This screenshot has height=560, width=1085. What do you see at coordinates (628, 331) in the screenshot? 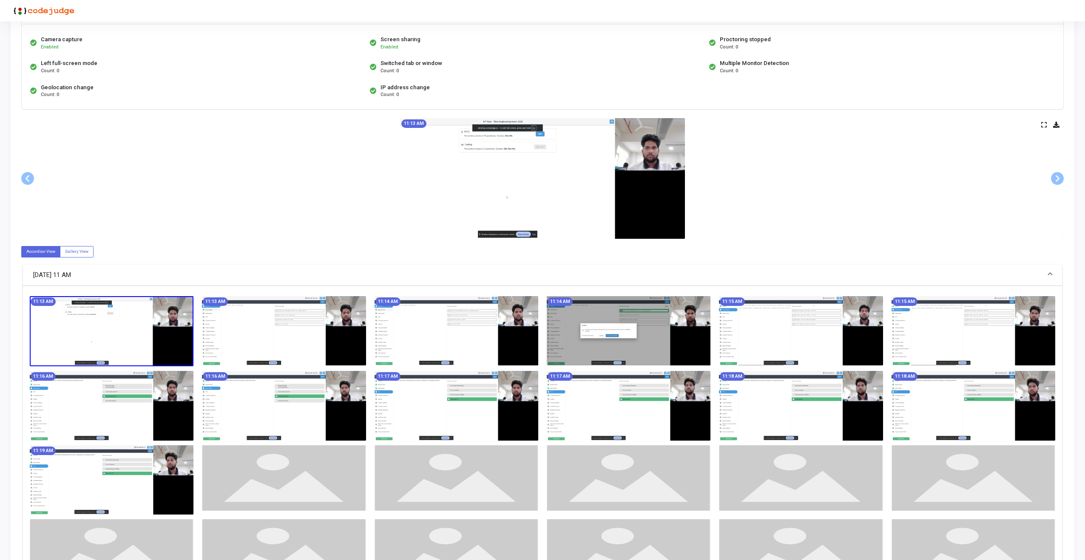
I see `img: screenshot-1758001490667.jpeg` at bounding box center [628, 331].